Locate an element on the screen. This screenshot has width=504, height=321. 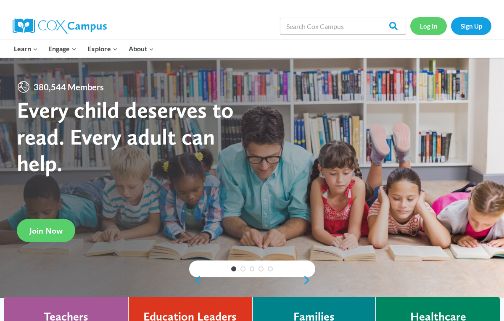
a: previous is located at coordinates (196, 281).